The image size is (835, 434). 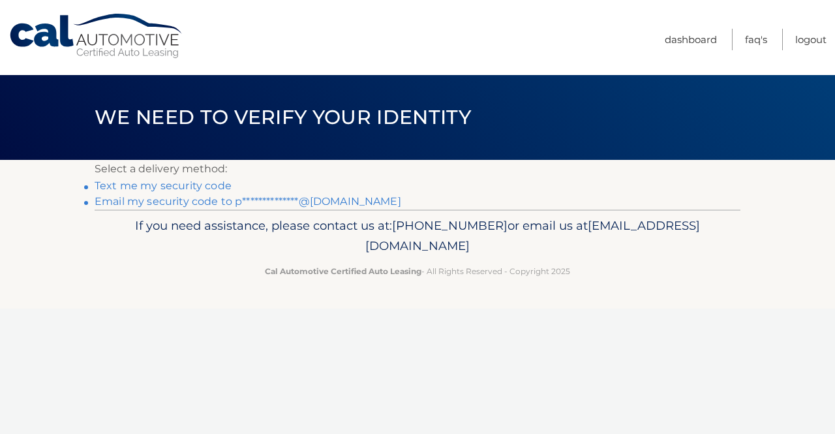 I want to click on strong: Cal Automotive Certified Auto Leasing, so click(x=343, y=271).